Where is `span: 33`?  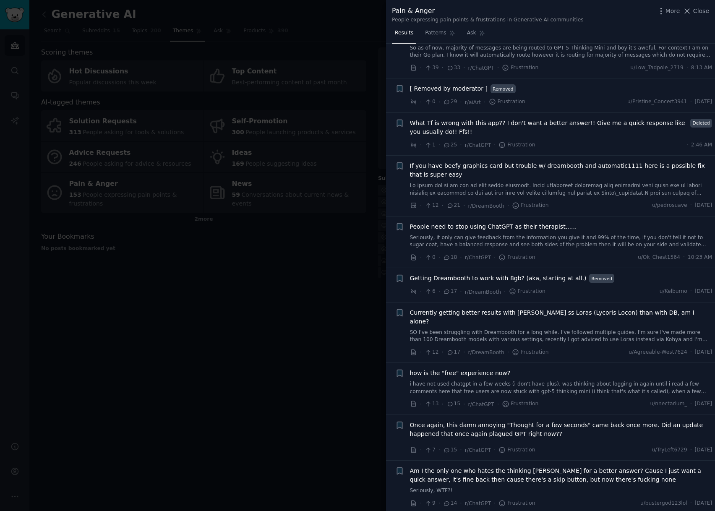 span: 33 is located at coordinates (453, 68).